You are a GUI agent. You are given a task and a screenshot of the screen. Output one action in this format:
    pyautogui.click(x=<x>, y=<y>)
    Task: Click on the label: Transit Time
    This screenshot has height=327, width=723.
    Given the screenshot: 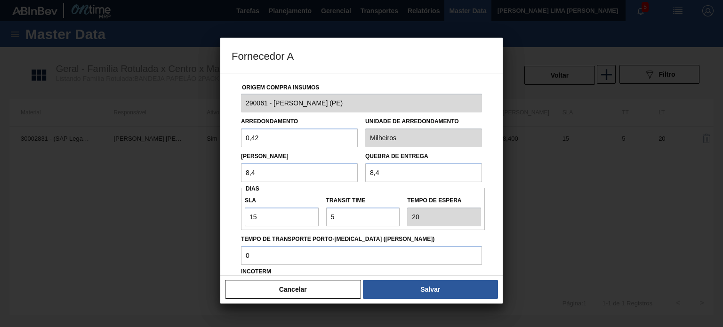 What is the action you would take?
    pyautogui.click(x=363, y=200)
    